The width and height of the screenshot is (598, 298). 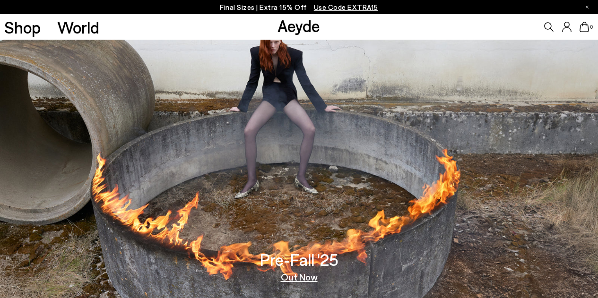 I want to click on p: Final Sizes | Extra 15% Off, so click(x=299, y=7).